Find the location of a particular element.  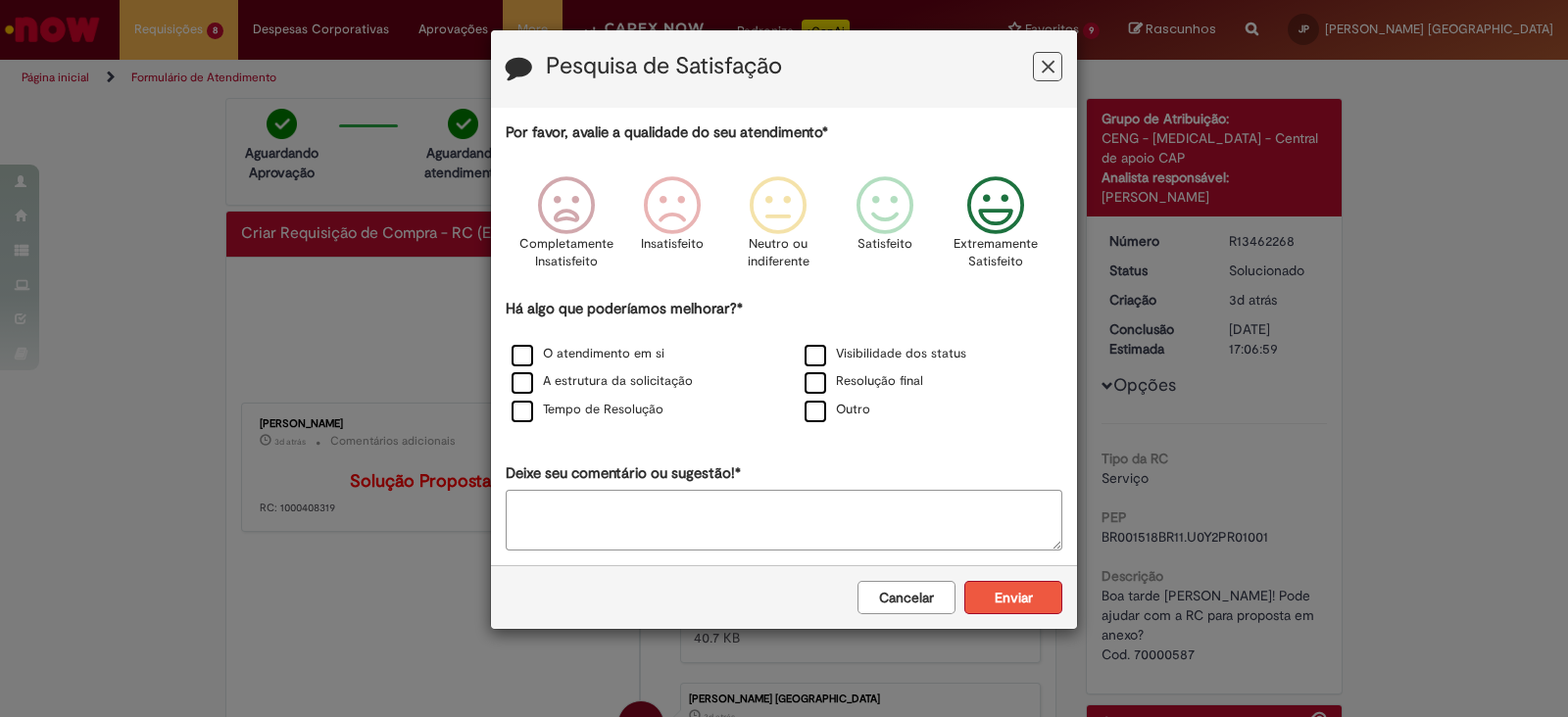

label: Deixe seu comentário ou sugestão!* is located at coordinates (623, 473).